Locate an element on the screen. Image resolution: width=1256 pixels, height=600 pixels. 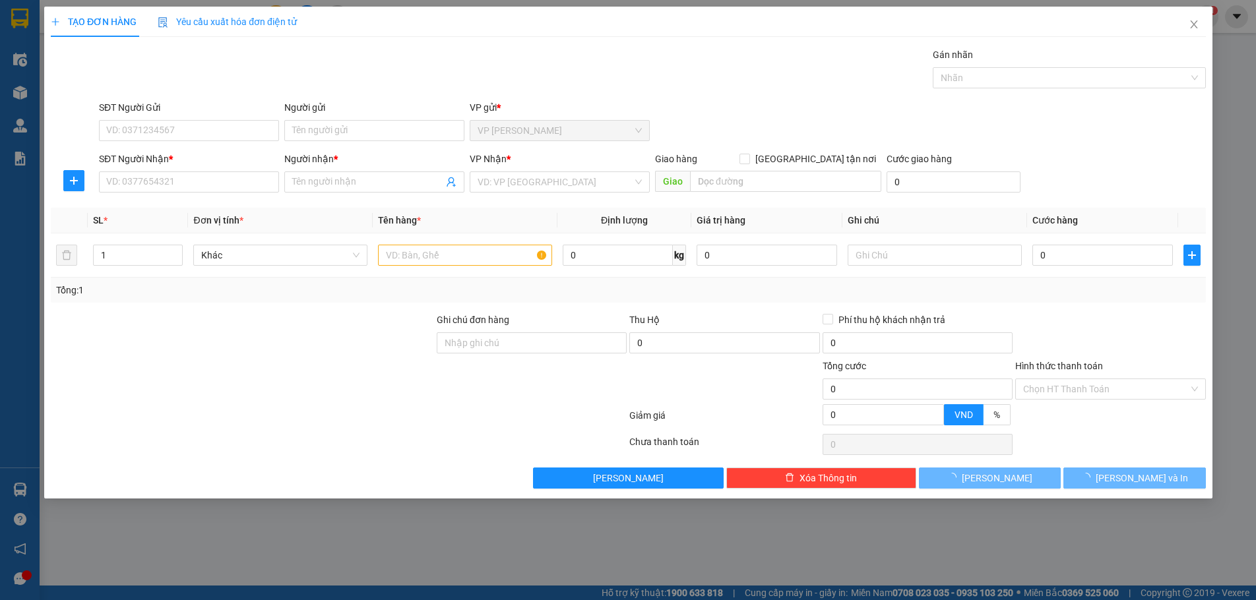
span: kg is located at coordinates (680, 255).